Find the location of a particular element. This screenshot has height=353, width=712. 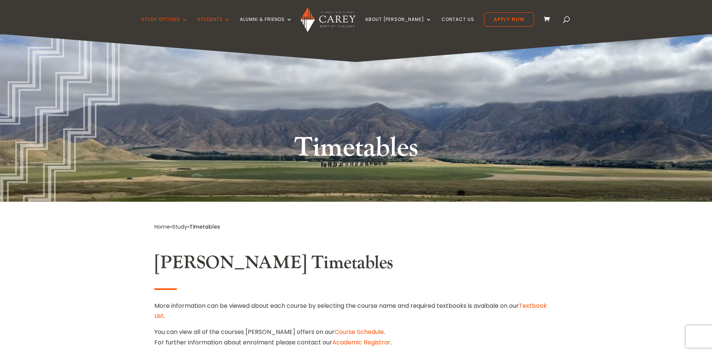

a: Academic Registrar is located at coordinates (362, 342).